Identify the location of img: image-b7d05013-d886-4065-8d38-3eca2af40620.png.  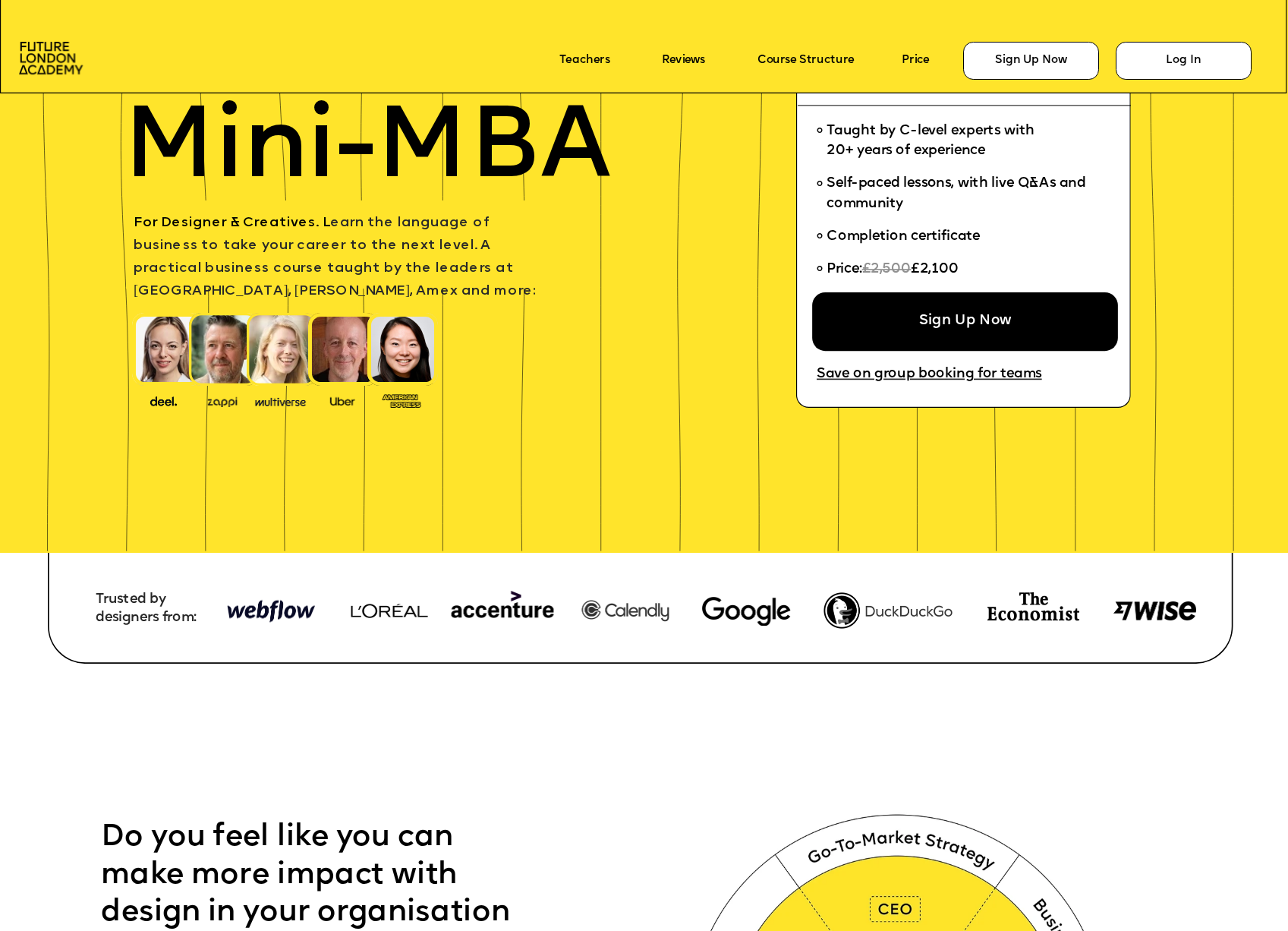
(281, 400).